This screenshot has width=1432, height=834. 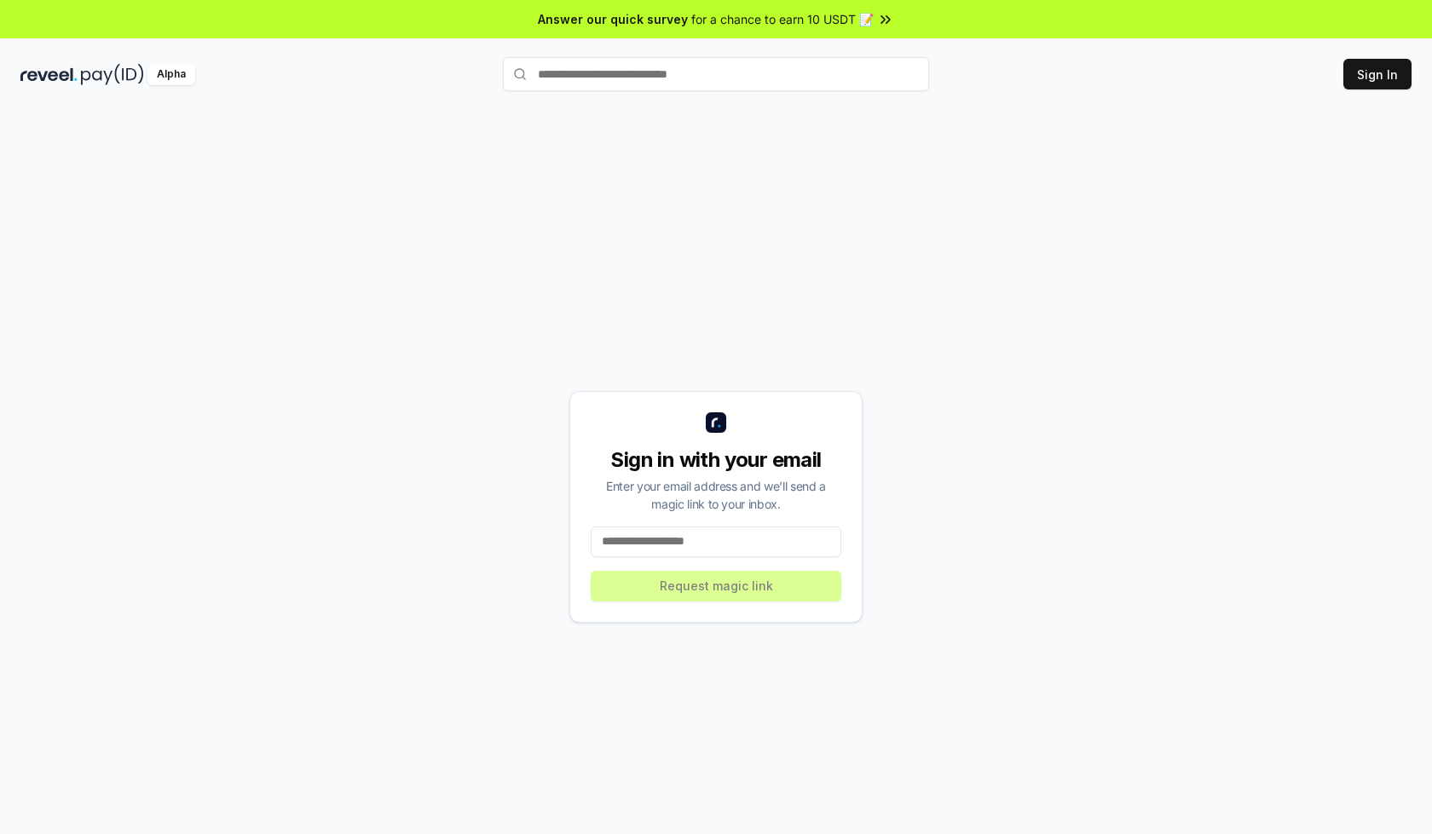 What do you see at coordinates (716, 460) in the screenshot?
I see `div: Sign in with your email` at bounding box center [716, 460].